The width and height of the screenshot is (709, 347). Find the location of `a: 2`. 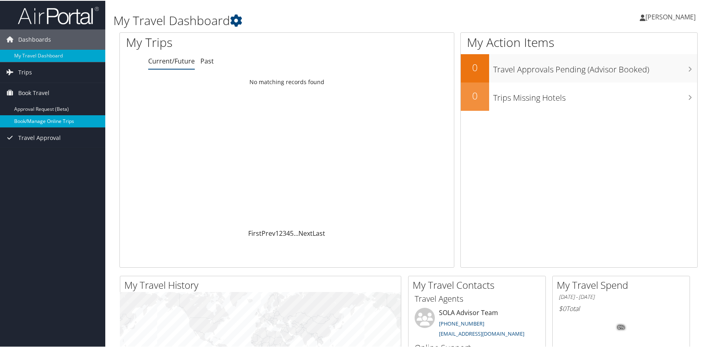

a: 2 is located at coordinates (281, 233).